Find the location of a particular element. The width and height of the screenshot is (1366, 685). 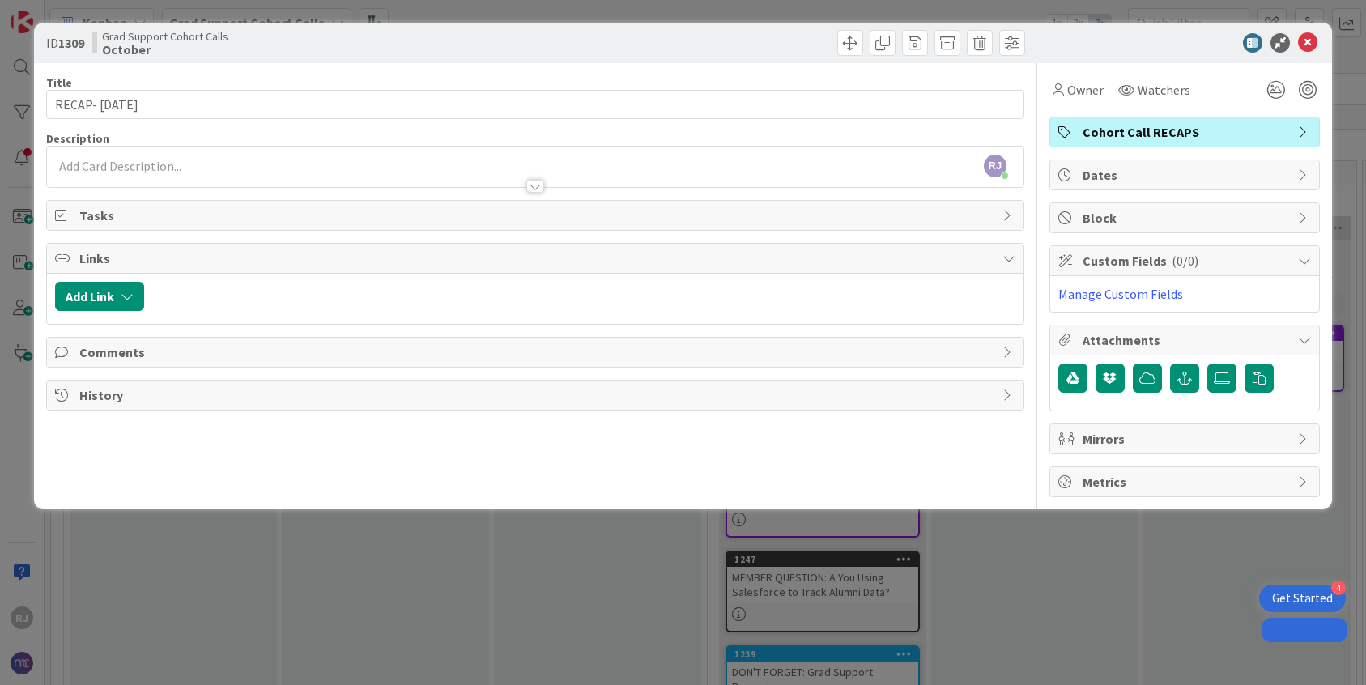

div: Open Get Started checklist, remaining modules: 4 is located at coordinates (1302, 599).